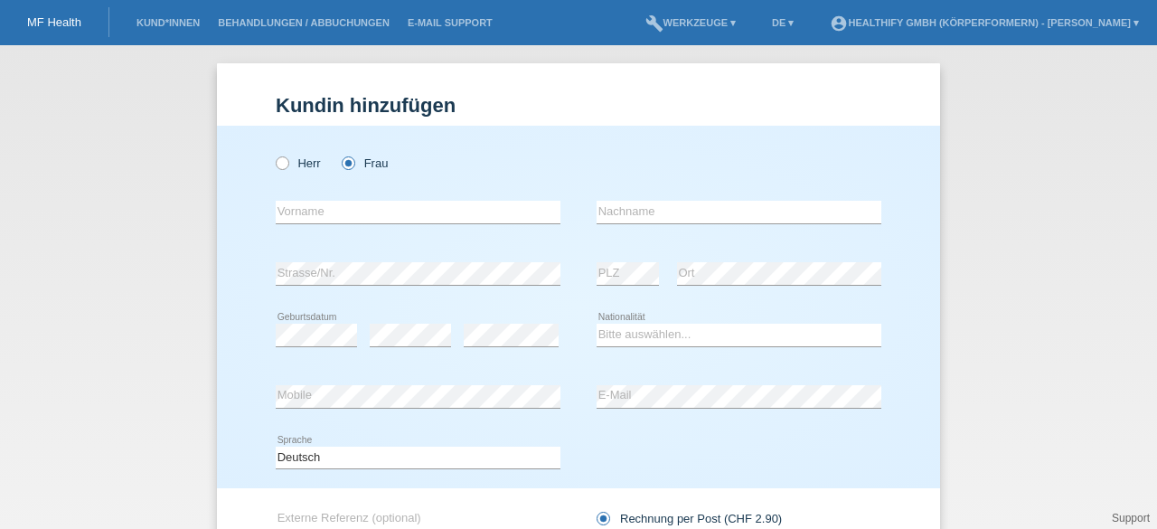 Image resolution: width=1157 pixels, height=529 pixels. Describe the element at coordinates (1130, 518) in the screenshot. I see `a: Support` at that location.